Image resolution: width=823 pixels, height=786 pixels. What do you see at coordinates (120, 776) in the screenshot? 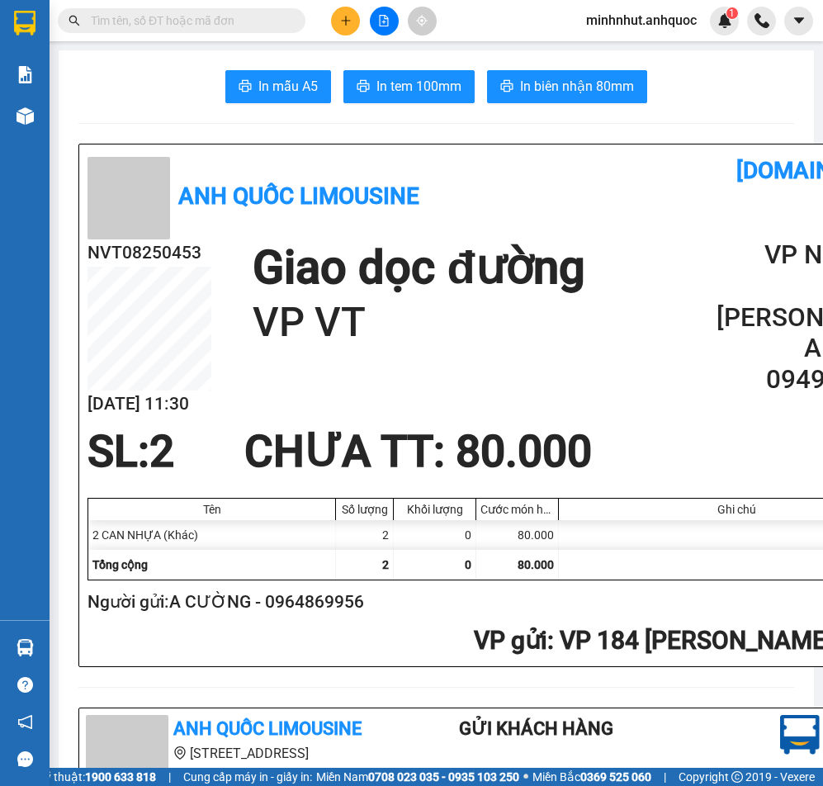
I see `strong: 1900 633 818` at bounding box center [120, 776].